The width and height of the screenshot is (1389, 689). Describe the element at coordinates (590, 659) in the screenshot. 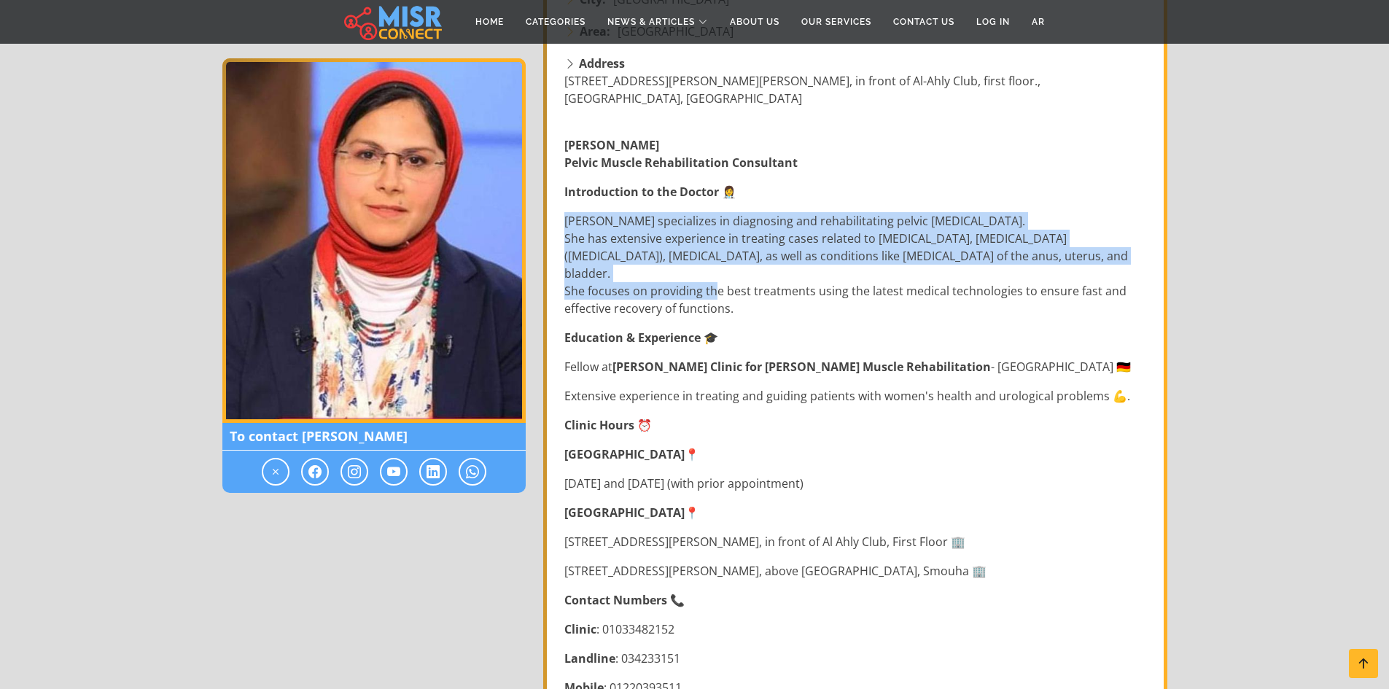

I see `strong: Landline` at that location.